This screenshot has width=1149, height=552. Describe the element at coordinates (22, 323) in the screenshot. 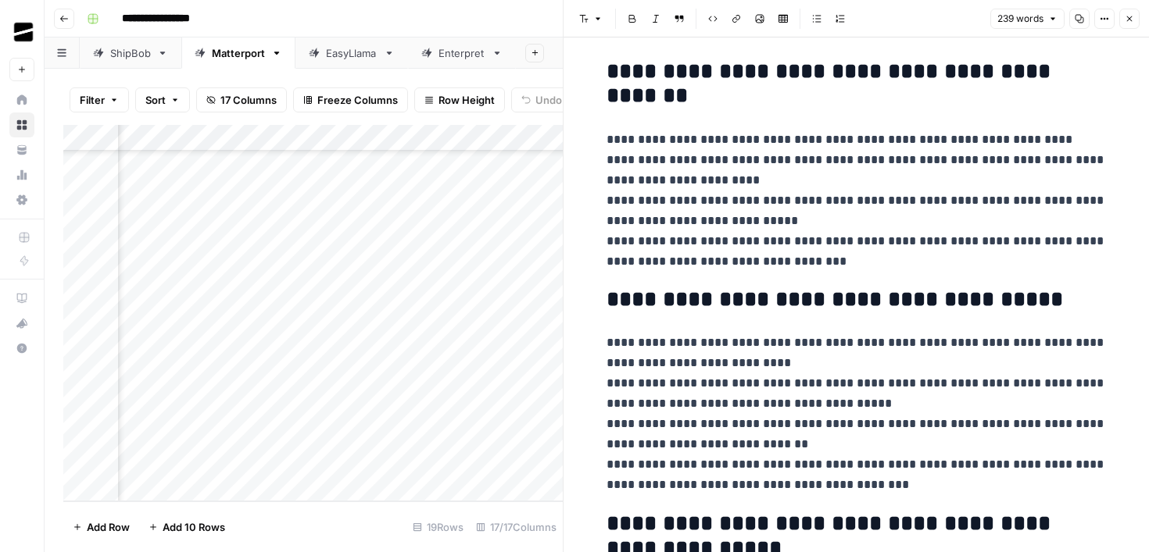

I see `button: What's new?` at that location.